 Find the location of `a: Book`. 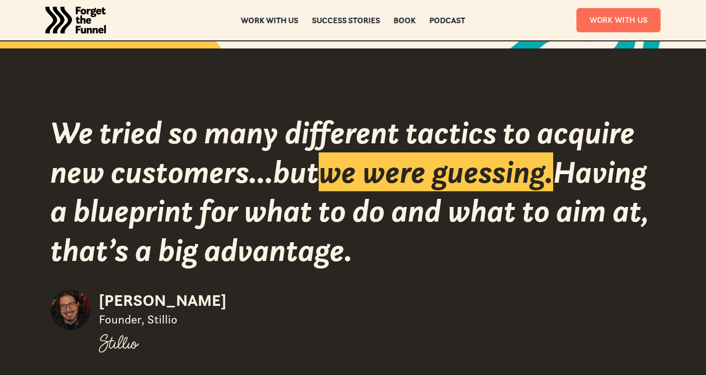

a: Book is located at coordinates (405, 20).